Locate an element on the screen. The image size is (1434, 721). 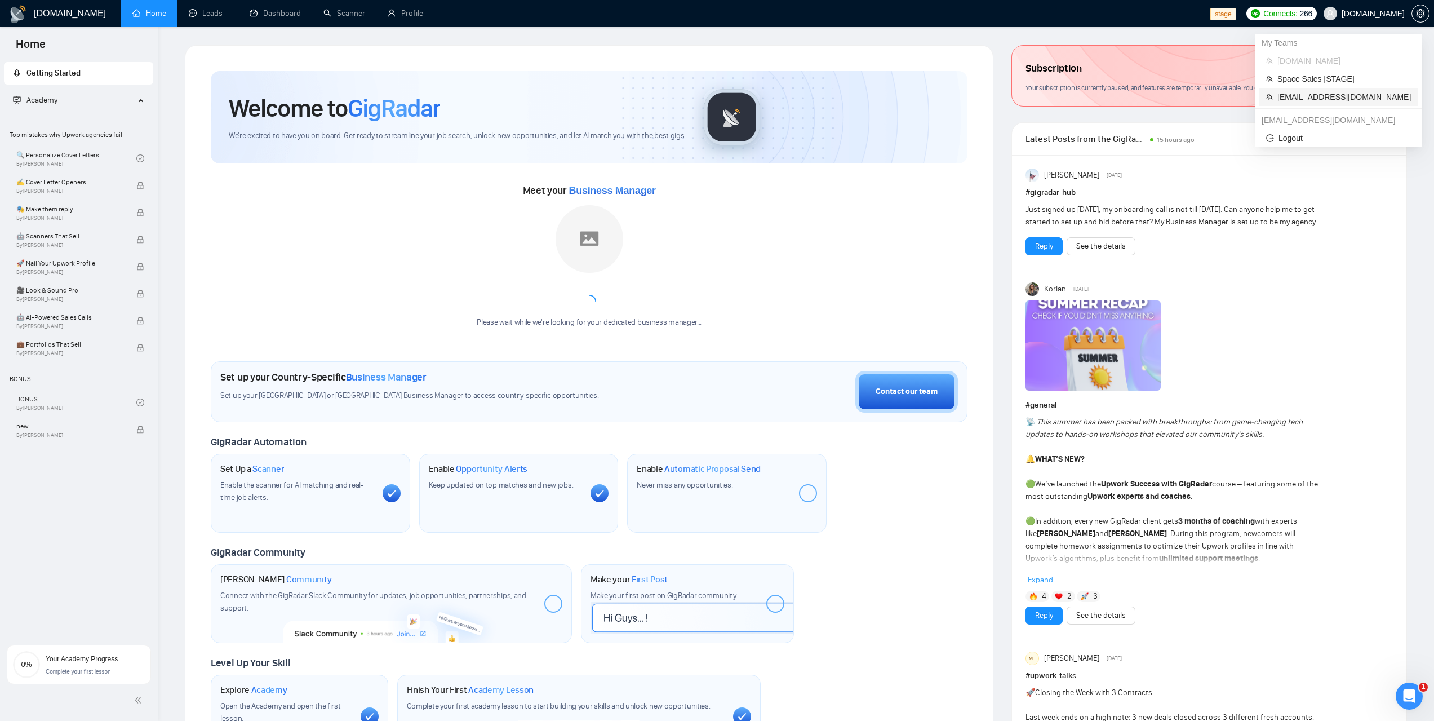
h1: Set up your Country-Specific is located at coordinates (323, 377).